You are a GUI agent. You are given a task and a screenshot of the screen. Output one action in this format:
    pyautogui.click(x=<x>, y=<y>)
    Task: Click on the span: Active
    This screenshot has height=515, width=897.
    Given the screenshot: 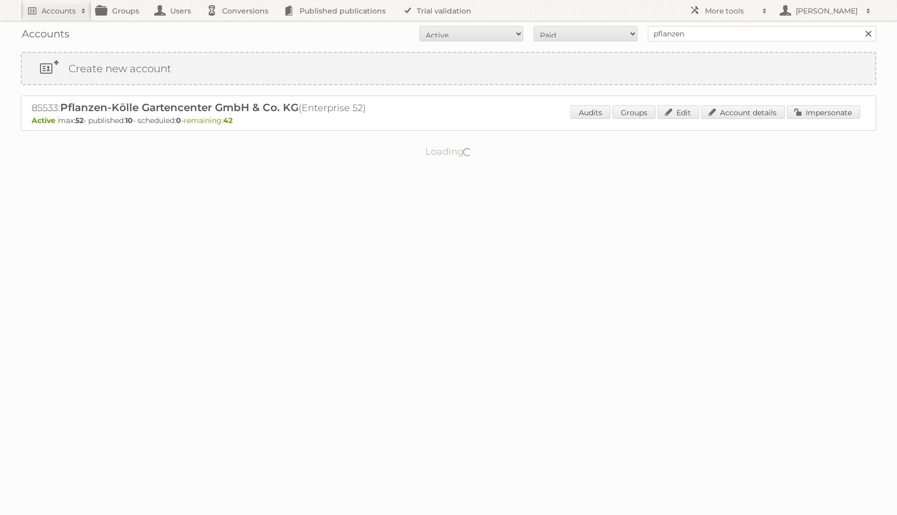 What is the action you would take?
    pyautogui.click(x=45, y=120)
    